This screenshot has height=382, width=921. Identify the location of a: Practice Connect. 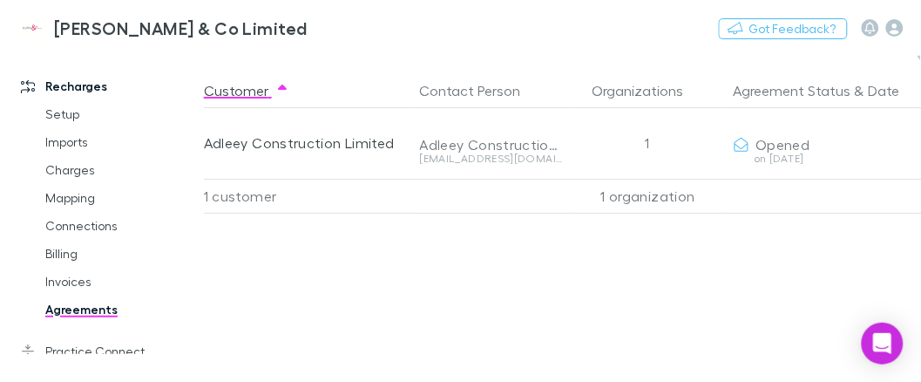
(109, 351).